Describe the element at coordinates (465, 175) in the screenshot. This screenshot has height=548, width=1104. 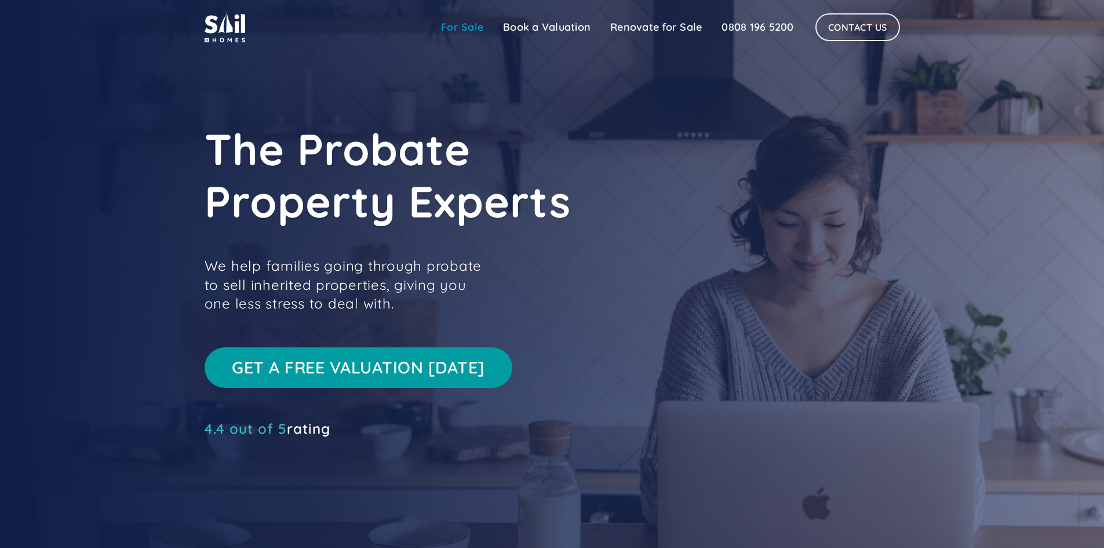
I see `h1: The Probate Property Experts` at that location.